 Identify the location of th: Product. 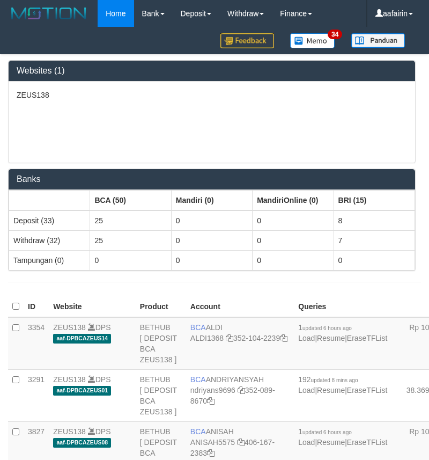
(161, 307).